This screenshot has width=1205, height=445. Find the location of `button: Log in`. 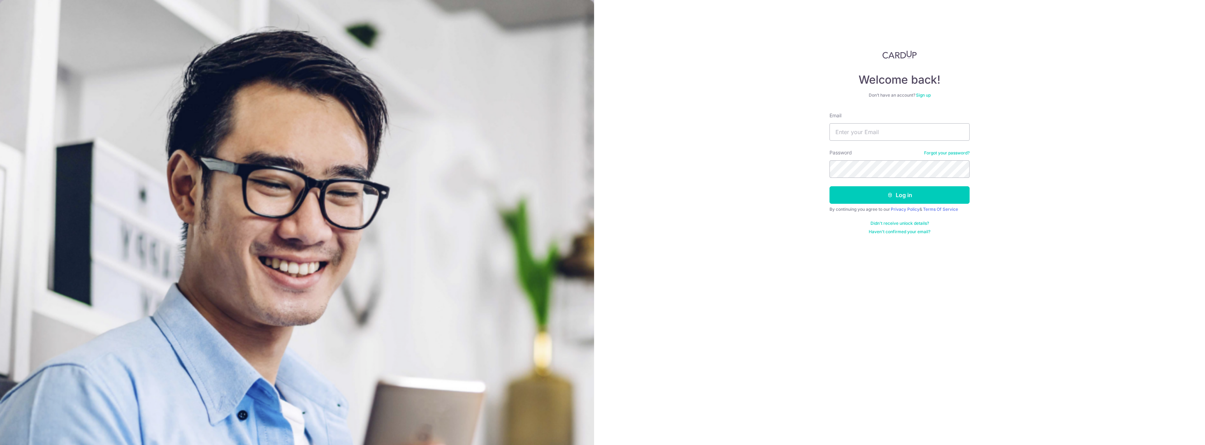

button: Log in is located at coordinates (899, 195).